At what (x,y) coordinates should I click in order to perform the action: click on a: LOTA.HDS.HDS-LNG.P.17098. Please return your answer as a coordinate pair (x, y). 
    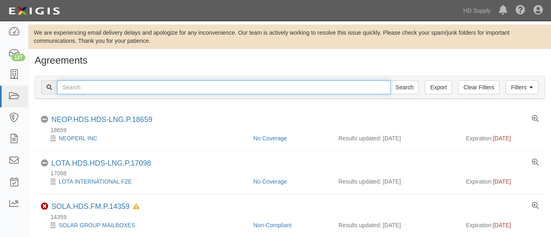
    Looking at the image, I should click on (101, 163).